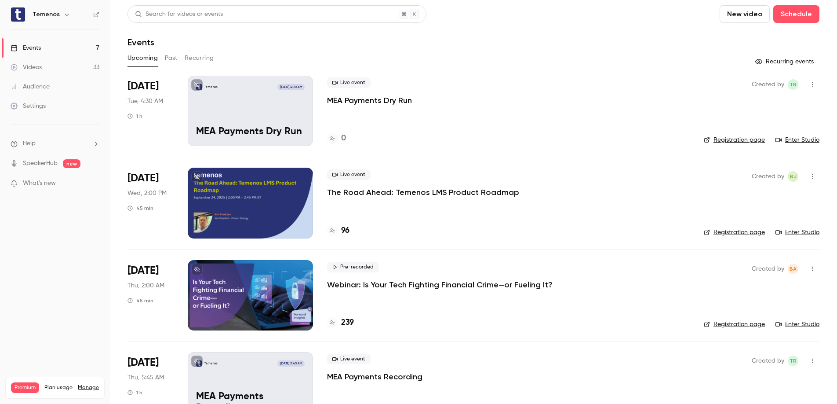 The image size is (837, 404). I want to click on span: Thu, 5:45 AM, so click(146, 377).